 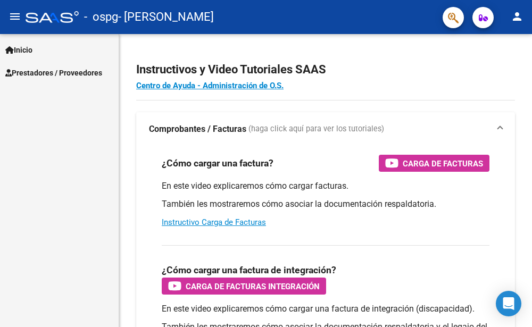 What do you see at coordinates (508, 304) in the screenshot?
I see `div: Open Intercom Messenger` at bounding box center [508, 304].